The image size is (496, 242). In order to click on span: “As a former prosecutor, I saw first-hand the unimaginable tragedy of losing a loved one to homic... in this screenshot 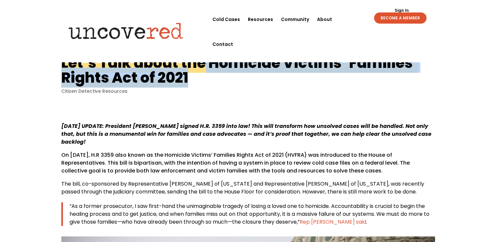, I will do `click(249, 214)`.